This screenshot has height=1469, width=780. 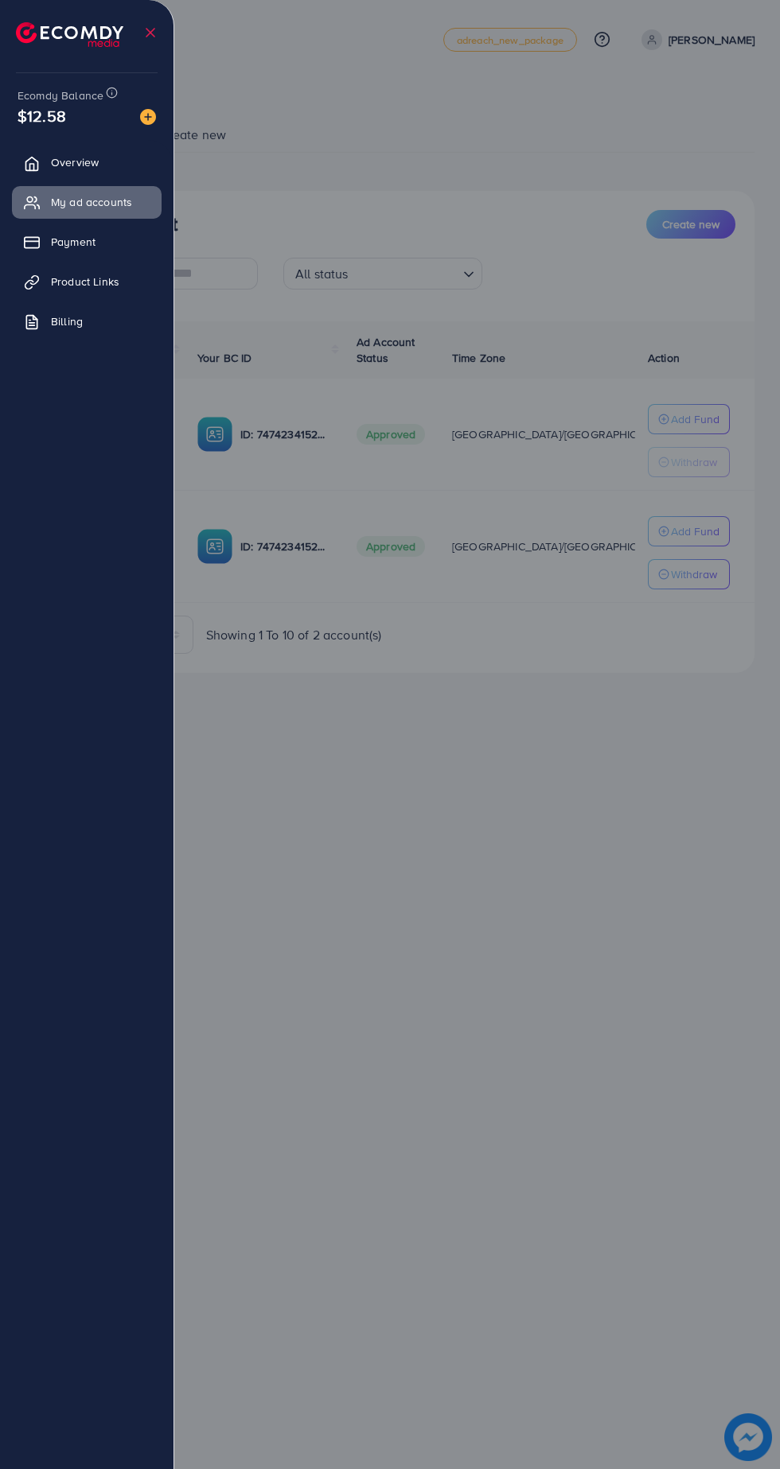 What do you see at coordinates (87, 202) in the screenshot?
I see `a: My ad accounts` at bounding box center [87, 202].